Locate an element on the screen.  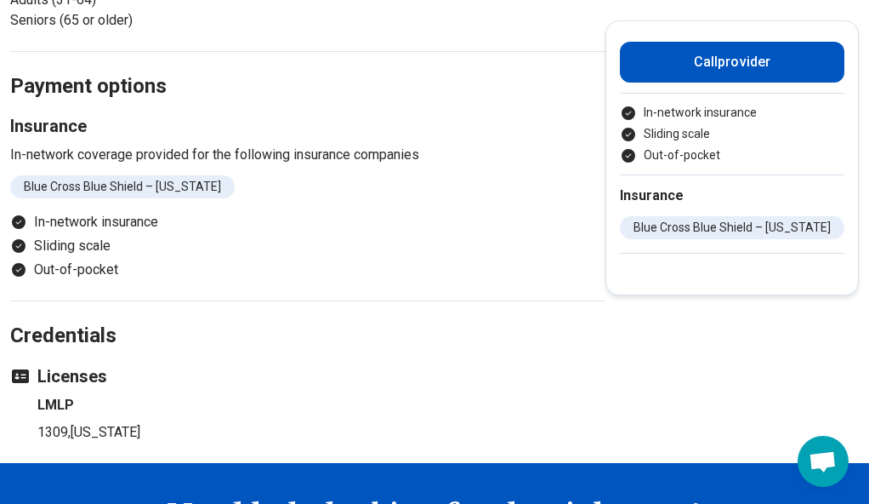
li: Seniors (65 or older) is located at coordinates (156, 20).